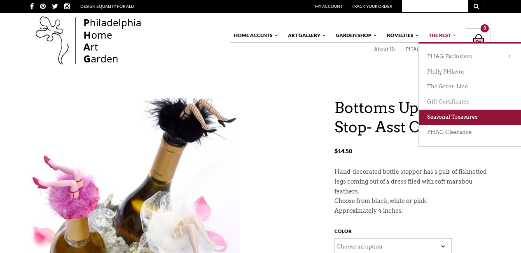  What do you see at coordinates (354, 35) in the screenshot?
I see `a: Garden Shop` at bounding box center [354, 35].